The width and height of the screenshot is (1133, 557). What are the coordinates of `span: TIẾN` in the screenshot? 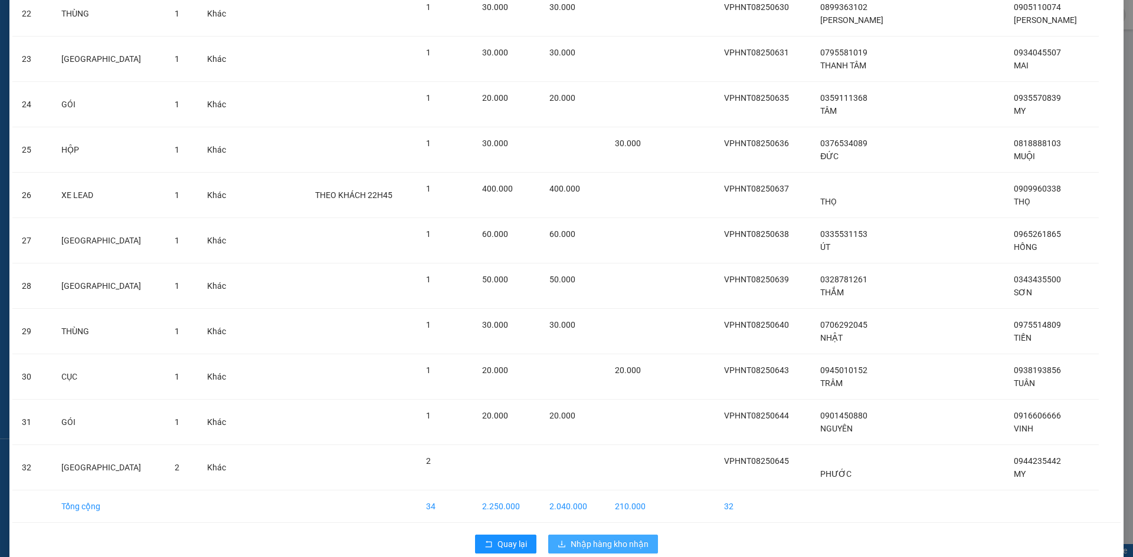 It's located at (1022, 338).